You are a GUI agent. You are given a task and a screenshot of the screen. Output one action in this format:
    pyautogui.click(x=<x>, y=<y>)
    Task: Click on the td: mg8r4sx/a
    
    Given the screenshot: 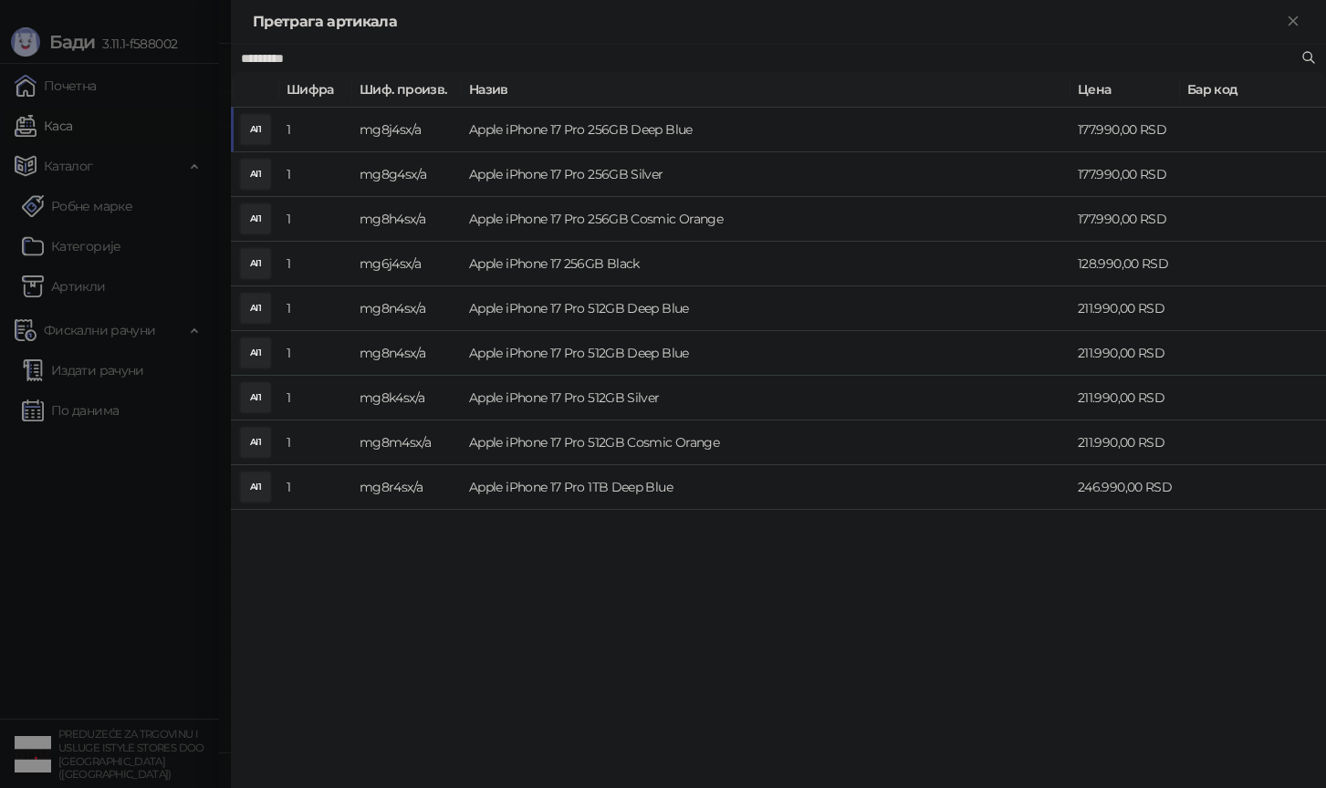 What is the action you would take?
    pyautogui.click(x=407, y=487)
    